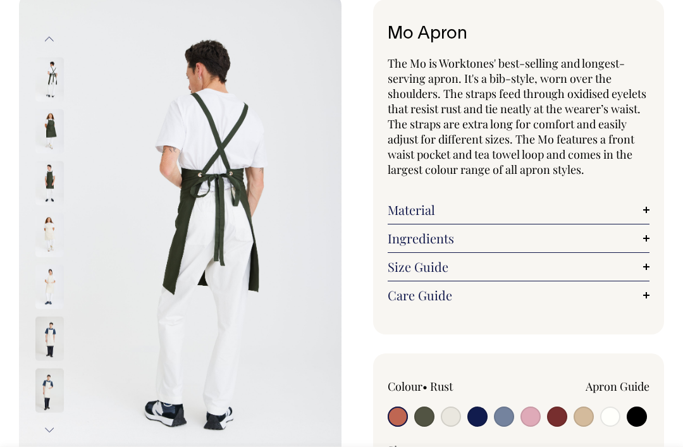 The width and height of the screenshot is (683, 447). I want to click on a: Care Guide, so click(519, 295).